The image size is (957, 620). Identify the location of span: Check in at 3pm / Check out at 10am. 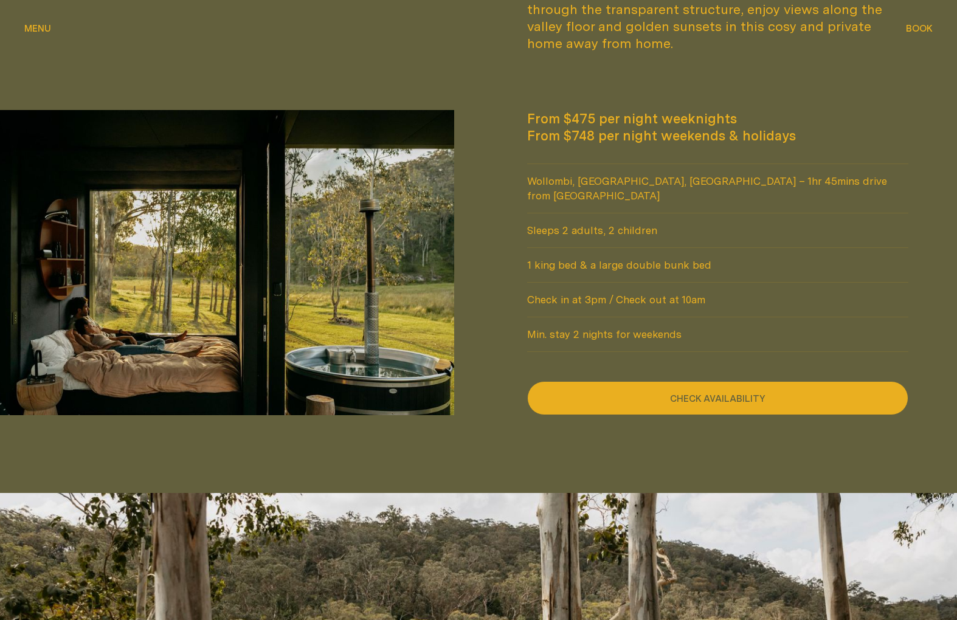
(718, 300).